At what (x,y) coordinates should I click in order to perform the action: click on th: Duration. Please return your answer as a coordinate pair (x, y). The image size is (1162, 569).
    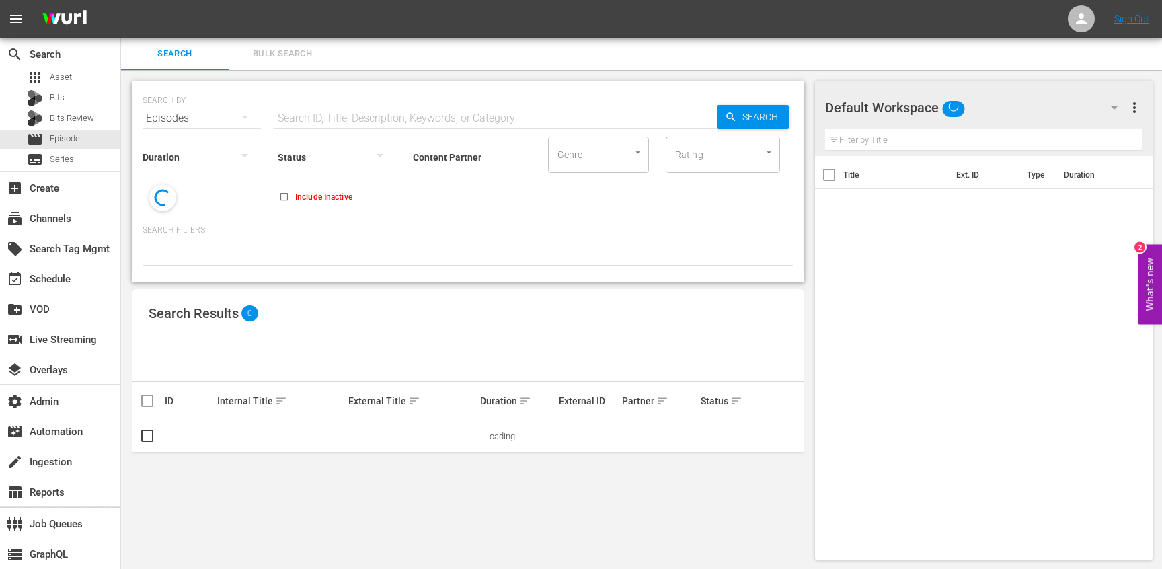
    Looking at the image, I should click on (1096, 175).